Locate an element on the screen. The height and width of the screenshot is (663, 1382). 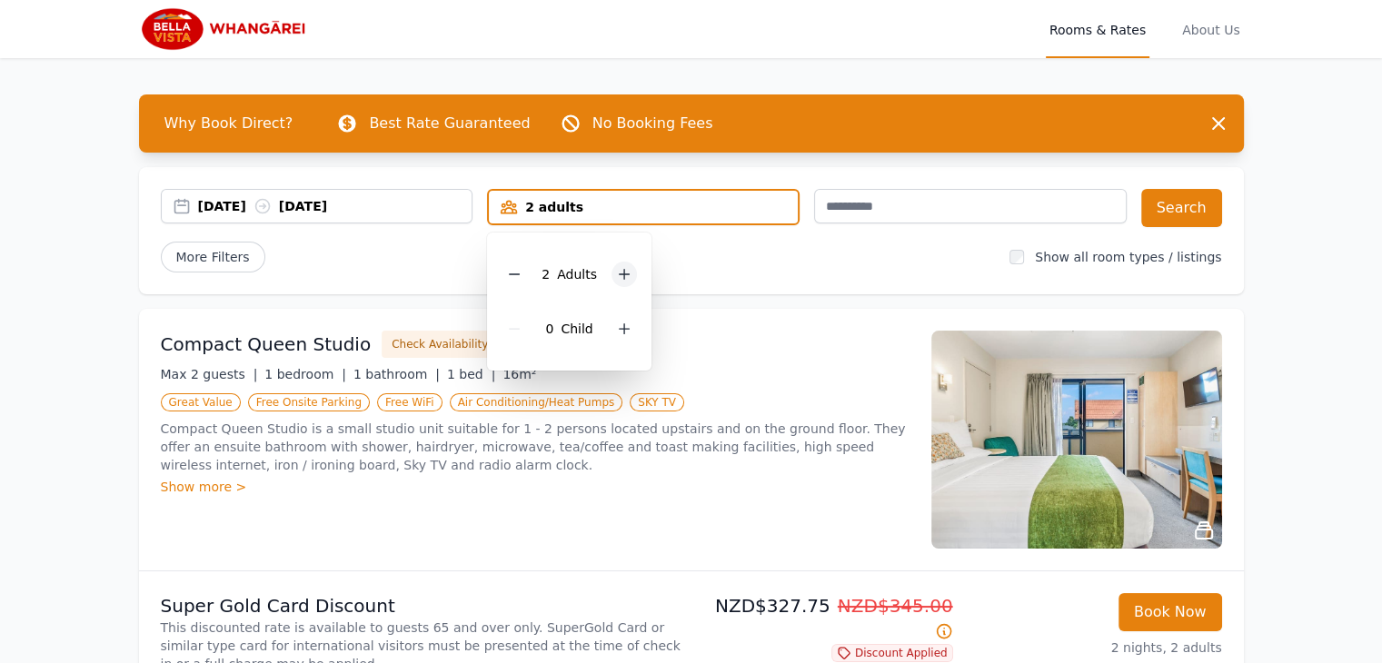
span: 16m² is located at coordinates (519, 374).